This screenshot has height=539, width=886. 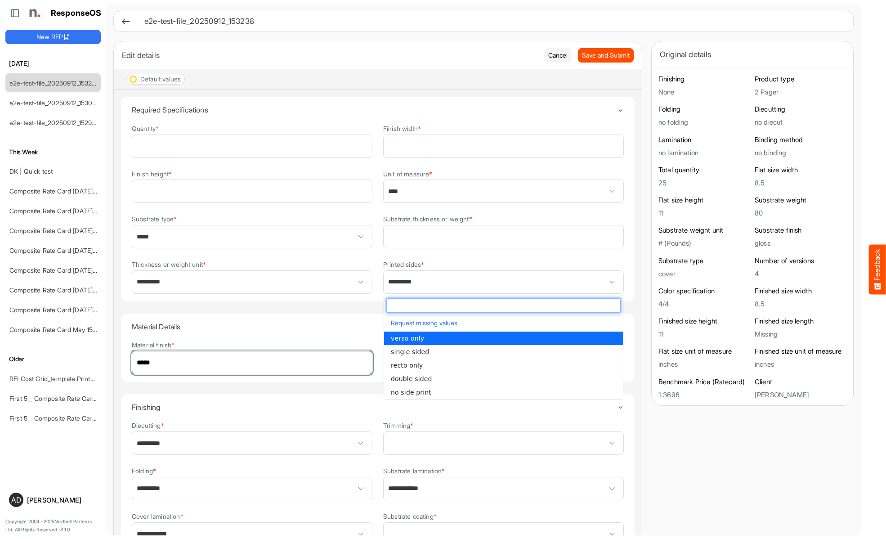 What do you see at coordinates (801, 170) in the screenshot?
I see `h6: Flat size width` at bounding box center [801, 170].